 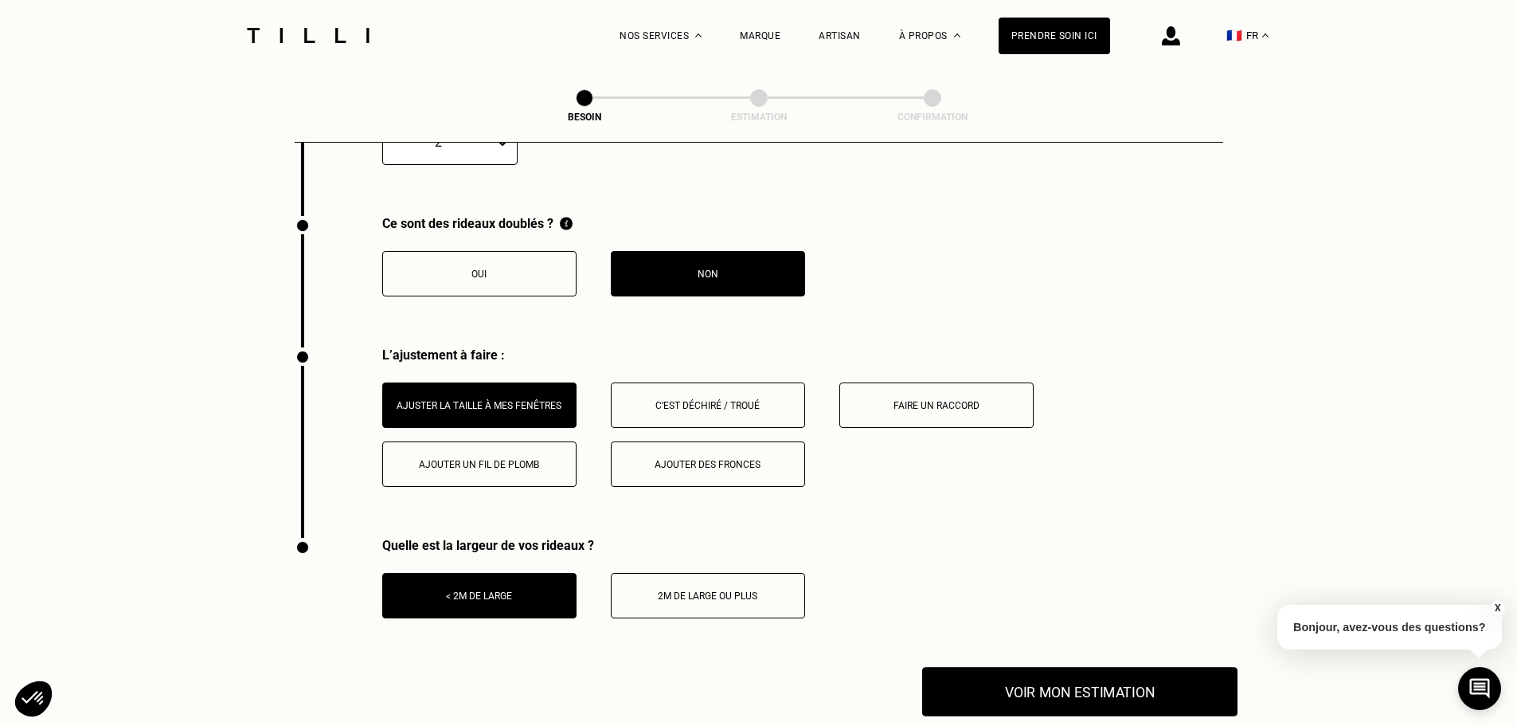 I want to click on button: C‘est déchiré / troué, so click(x=708, y=405).